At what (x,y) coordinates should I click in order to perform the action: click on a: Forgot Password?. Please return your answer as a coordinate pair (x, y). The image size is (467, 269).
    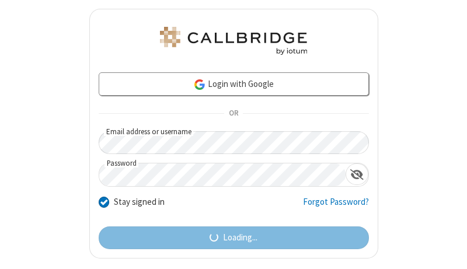
    Looking at the image, I should click on (336, 207).